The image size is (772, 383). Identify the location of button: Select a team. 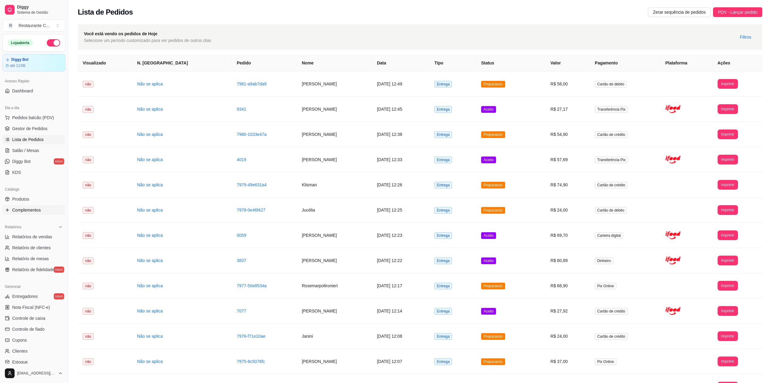
(34, 26).